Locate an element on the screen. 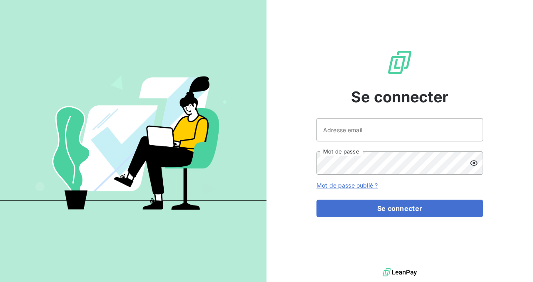  button: Se connecter is located at coordinates (400, 209).